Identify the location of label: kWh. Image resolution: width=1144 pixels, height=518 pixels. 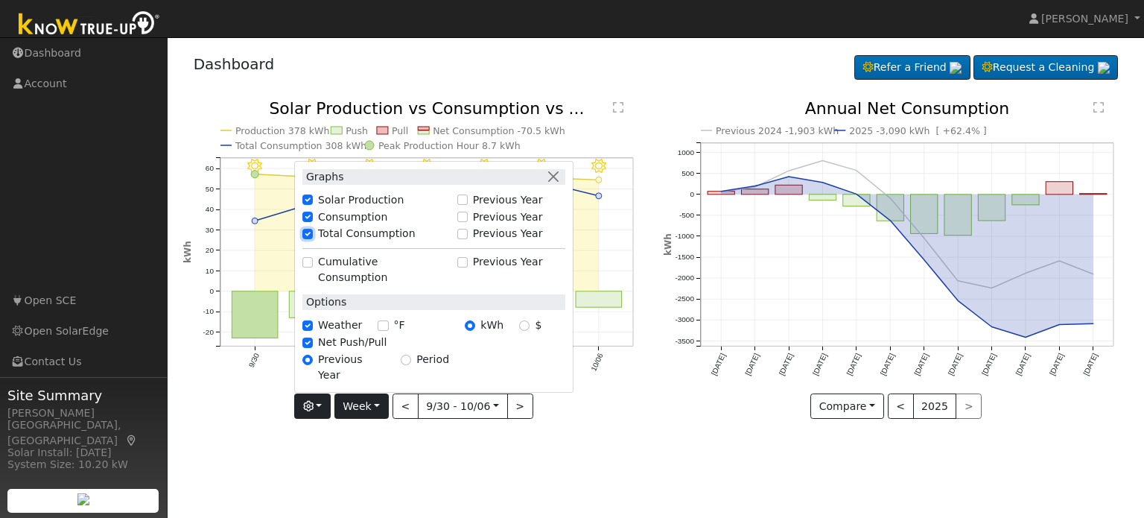
(492, 325).